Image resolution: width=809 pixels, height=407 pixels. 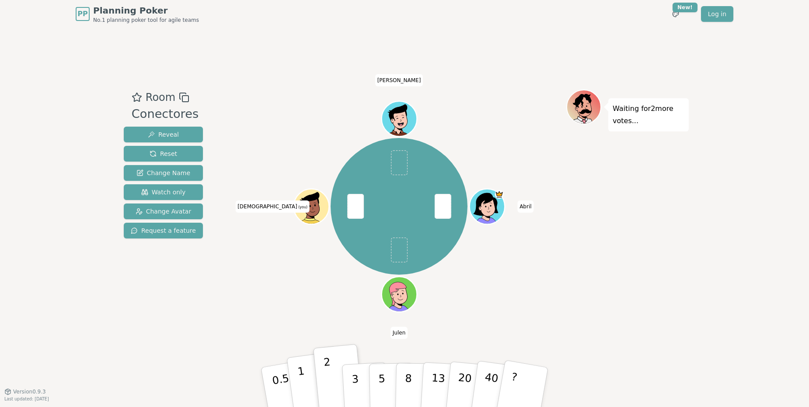 I want to click on p: 2, so click(x=329, y=380).